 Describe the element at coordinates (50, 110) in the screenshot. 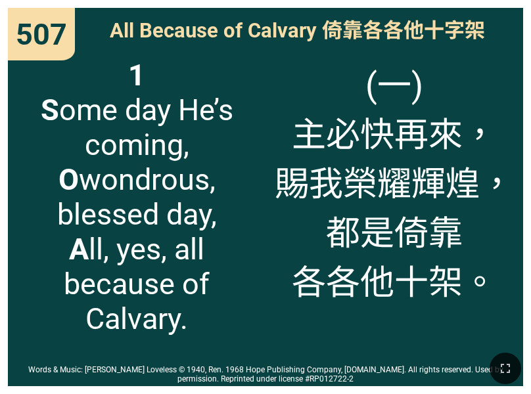

I see `b: S` at that location.